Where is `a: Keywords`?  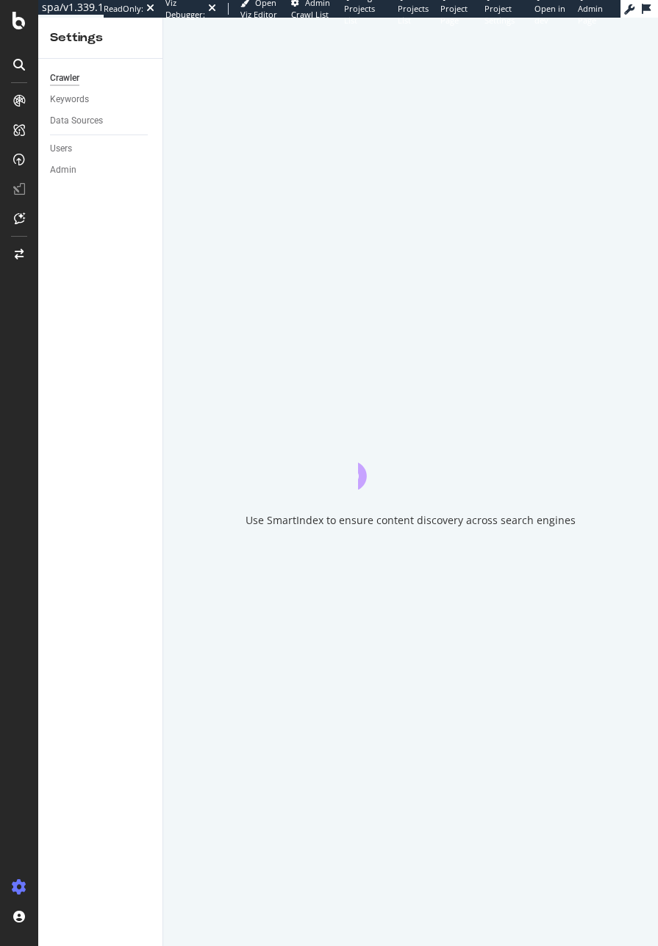 a: Keywords is located at coordinates (101, 99).